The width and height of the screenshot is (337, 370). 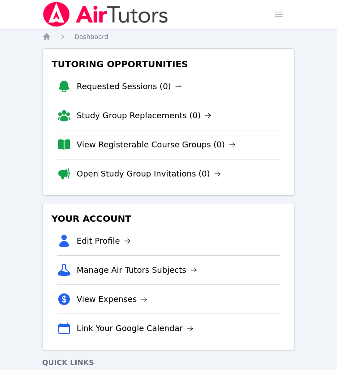 I want to click on img: Air Tutors, so click(x=105, y=14).